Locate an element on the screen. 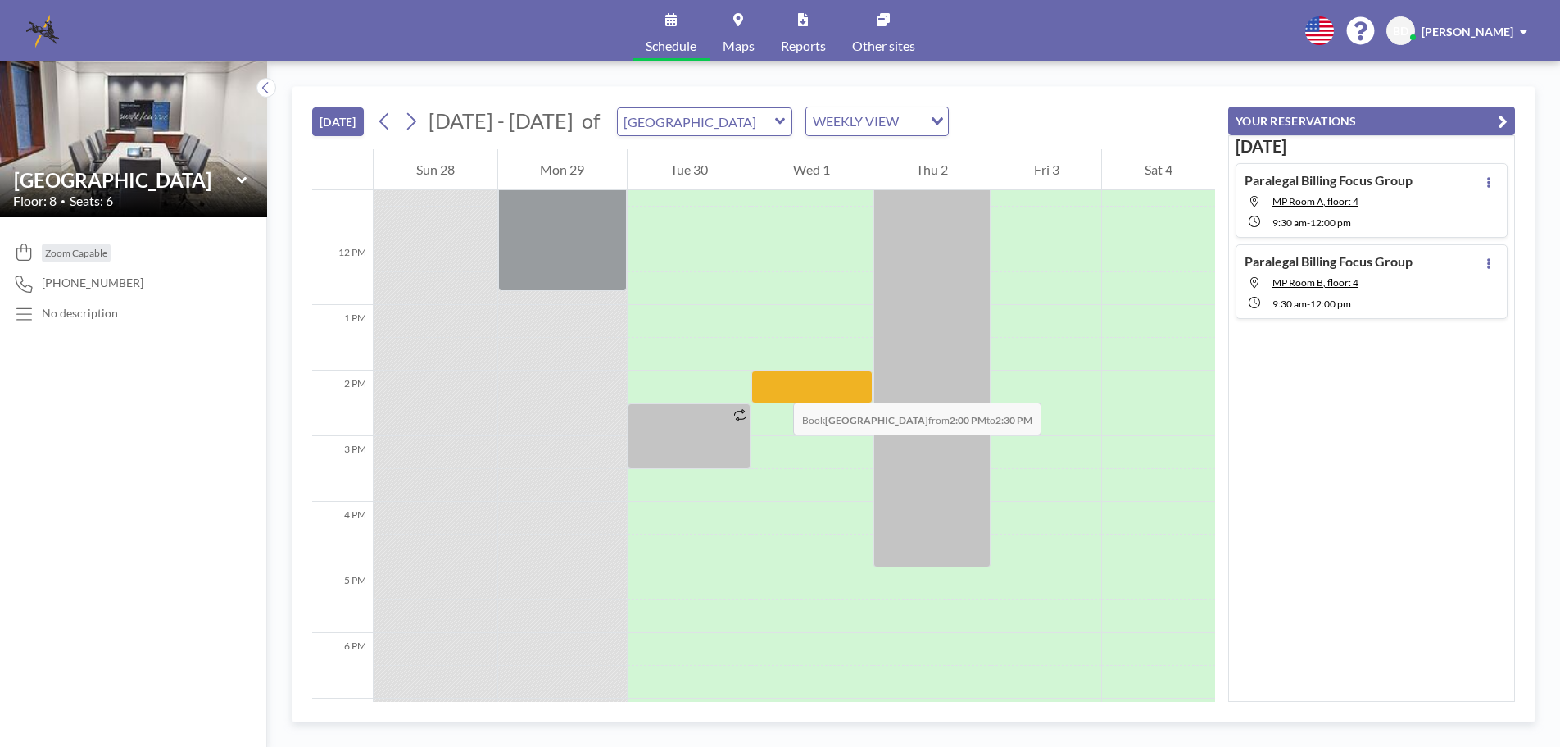 The width and height of the screenshot is (1560, 747). input: Search for option is located at coordinates (912, 121).